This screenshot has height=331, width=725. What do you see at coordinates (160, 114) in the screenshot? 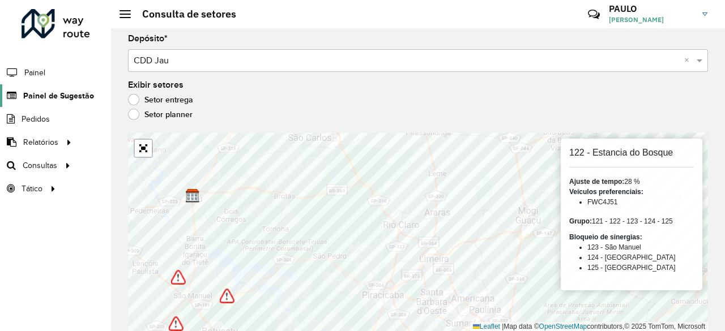
I see `label: Setor planner` at bounding box center [160, 114].